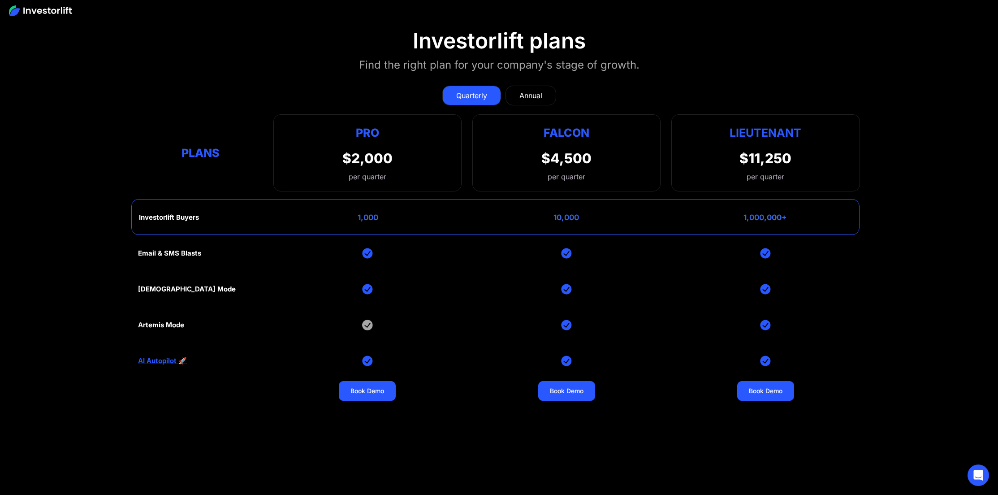  What do you see at coordinates (368, 217) in the screenshot?
I see `div: 1,000` at bounding box center [368, 217].